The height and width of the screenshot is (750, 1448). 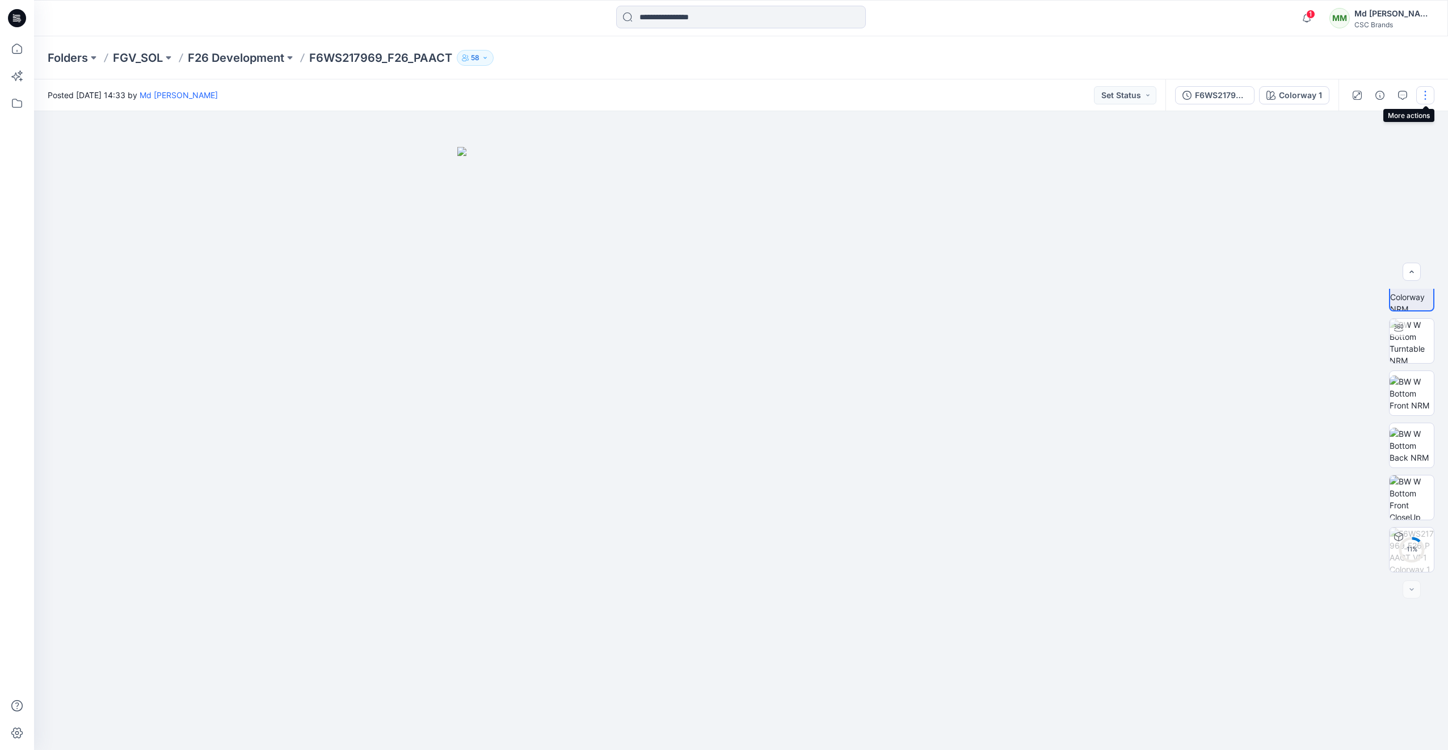 What do you see at coordinates (1411, 497) in the screenshot?
I see `img: BW W Bottom Front CloseUp NRM` at bounding box center [1411, 497].